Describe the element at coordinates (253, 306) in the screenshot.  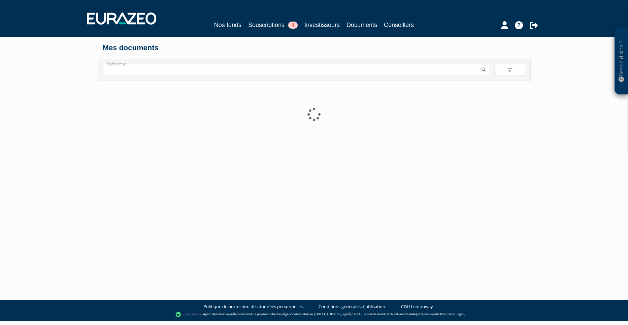
I see `a: Politique de protection des données personnelles` at that location.